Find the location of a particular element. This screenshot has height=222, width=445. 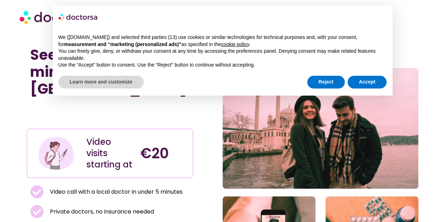

a: cookie policy is located at coordinates (235, 44).